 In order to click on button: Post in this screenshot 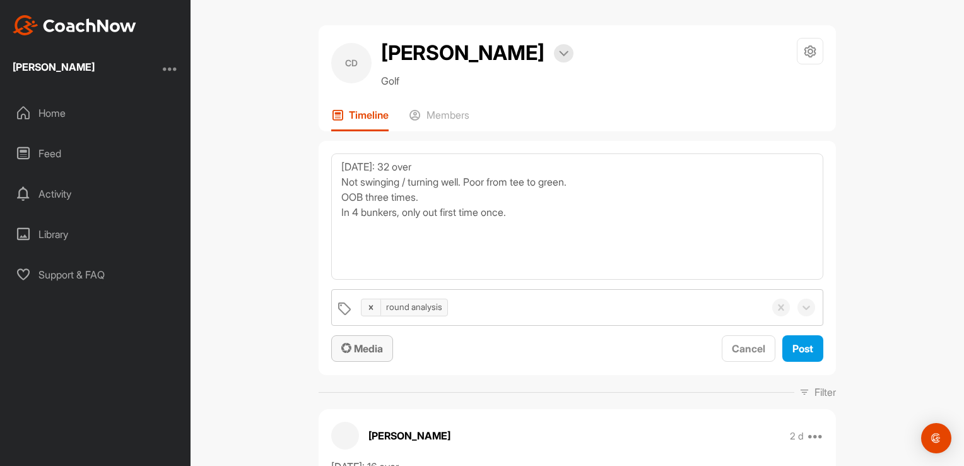, I will do `click(803, 348)`.